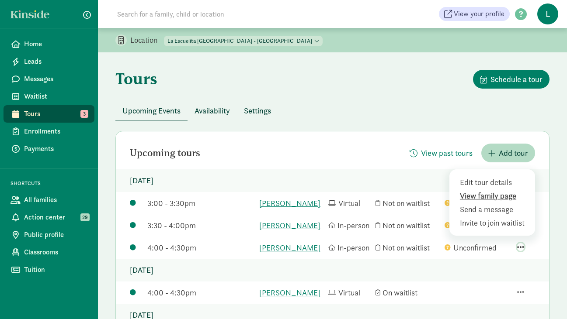 The height and width of the screenshot is (319, 567). I want to click on span: 29, so click(85, 218).